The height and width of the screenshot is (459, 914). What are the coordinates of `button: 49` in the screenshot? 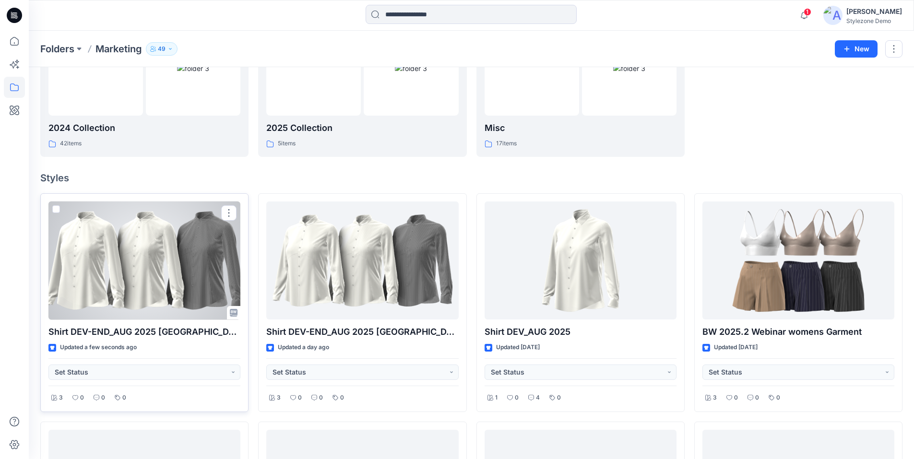 It's located at (162, 49).